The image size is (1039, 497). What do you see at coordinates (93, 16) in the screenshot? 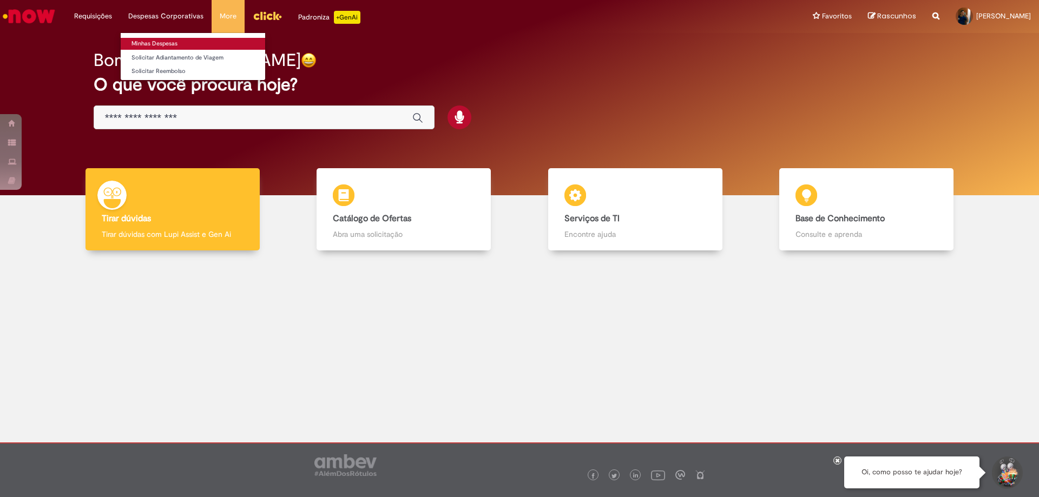
I see `span: Requisições` at bounding box center [93, 16].